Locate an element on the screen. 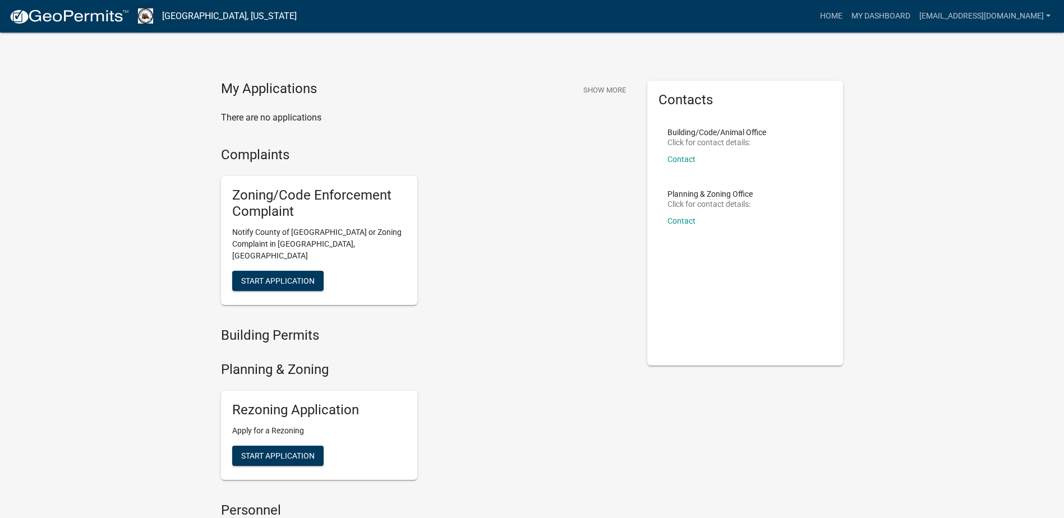  a: Home is located at coordinates (831, 16).